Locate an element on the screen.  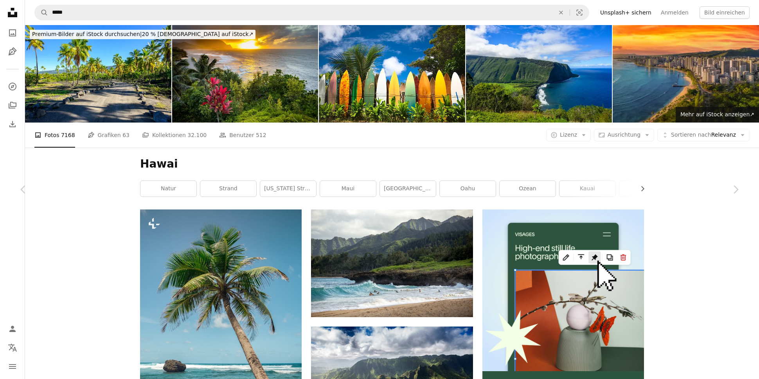
a: Entdecken is located at coordinates (13, 86).